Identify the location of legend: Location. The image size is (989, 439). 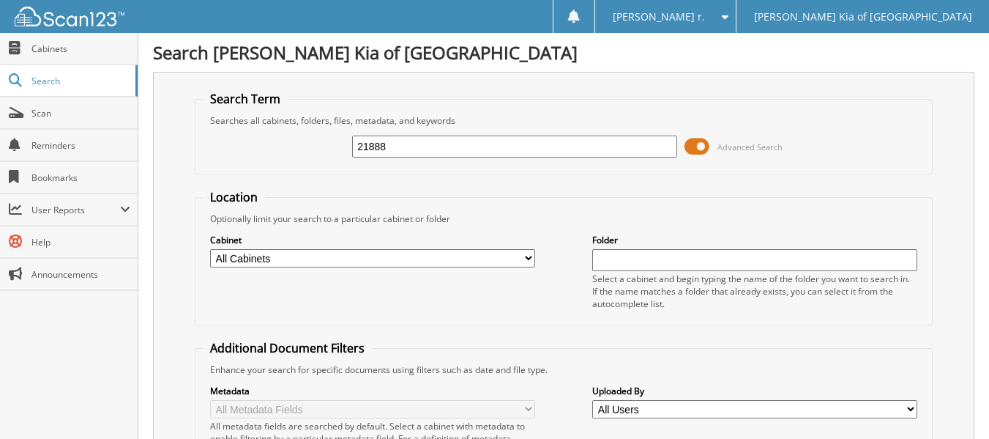
(234, 197).